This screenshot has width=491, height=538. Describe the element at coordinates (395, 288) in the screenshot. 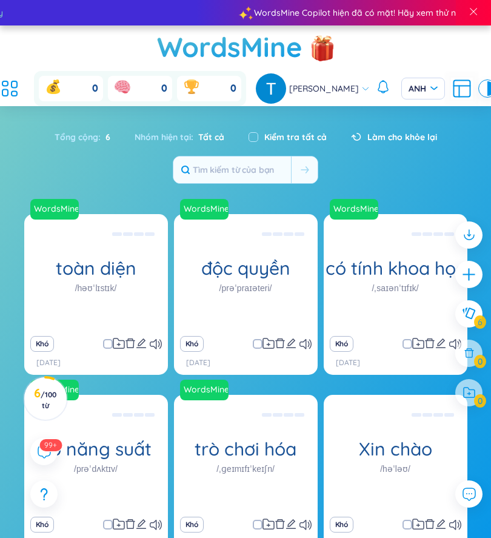

I see `font: /ˌsaɪənˈtɪfɪk/` at that location.